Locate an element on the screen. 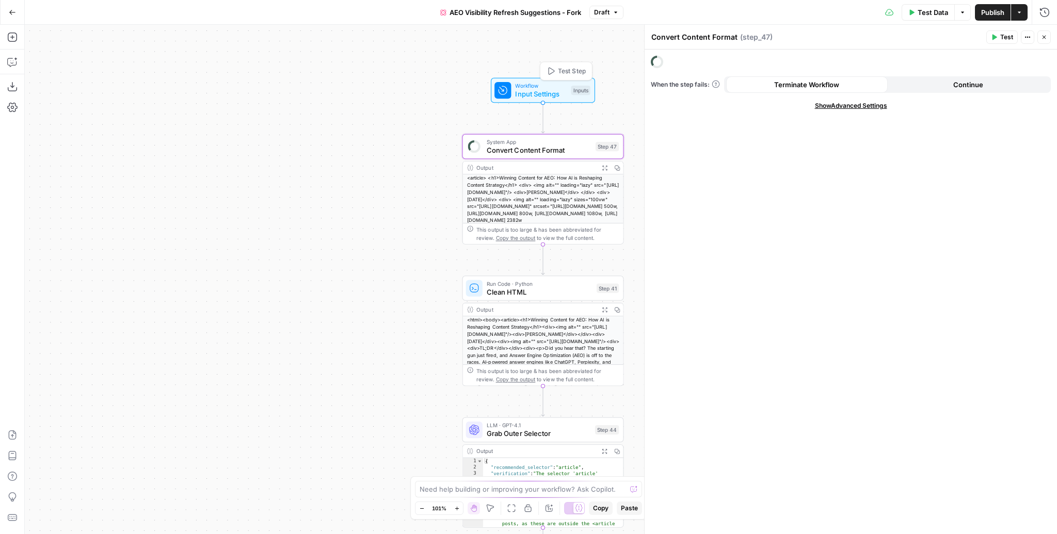  div: System AppConvert Content FormatStep 47Output<article> <h1>Winning Content for AEO: How AI is Res... is located at coordinates (543, 189).